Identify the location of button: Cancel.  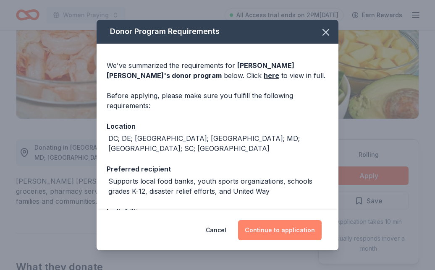
(216, 231).